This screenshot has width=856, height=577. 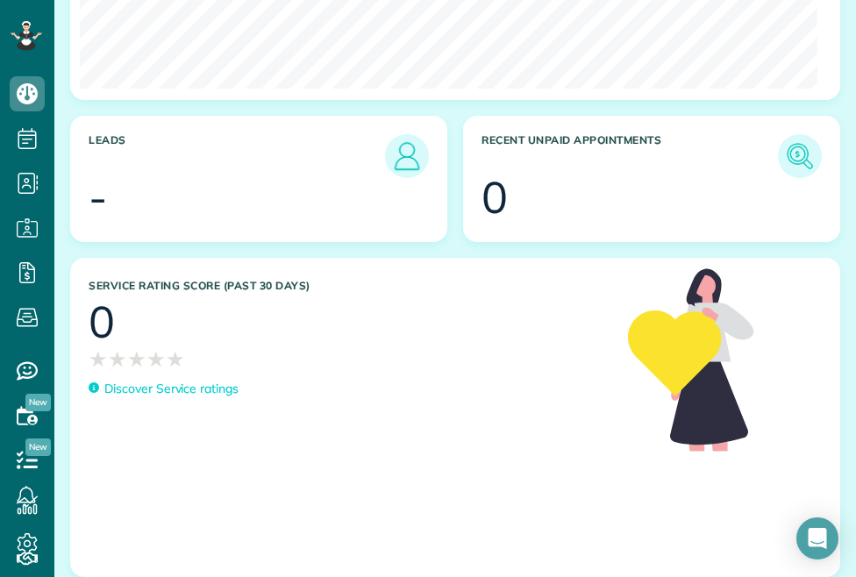 What do you see at coordinates (630, 156) in the screenshot?
I see `h3: Recent unpaid appointments` at bounding box center [630, 156].